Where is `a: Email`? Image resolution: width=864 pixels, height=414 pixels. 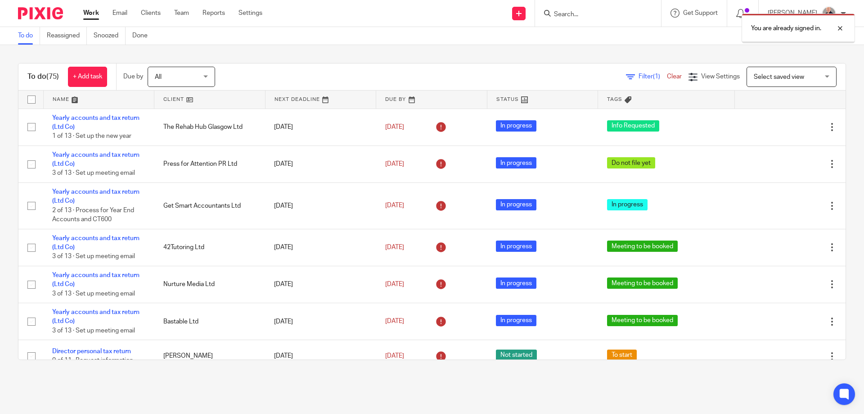
a: Email is located at coordinates (120, 13).